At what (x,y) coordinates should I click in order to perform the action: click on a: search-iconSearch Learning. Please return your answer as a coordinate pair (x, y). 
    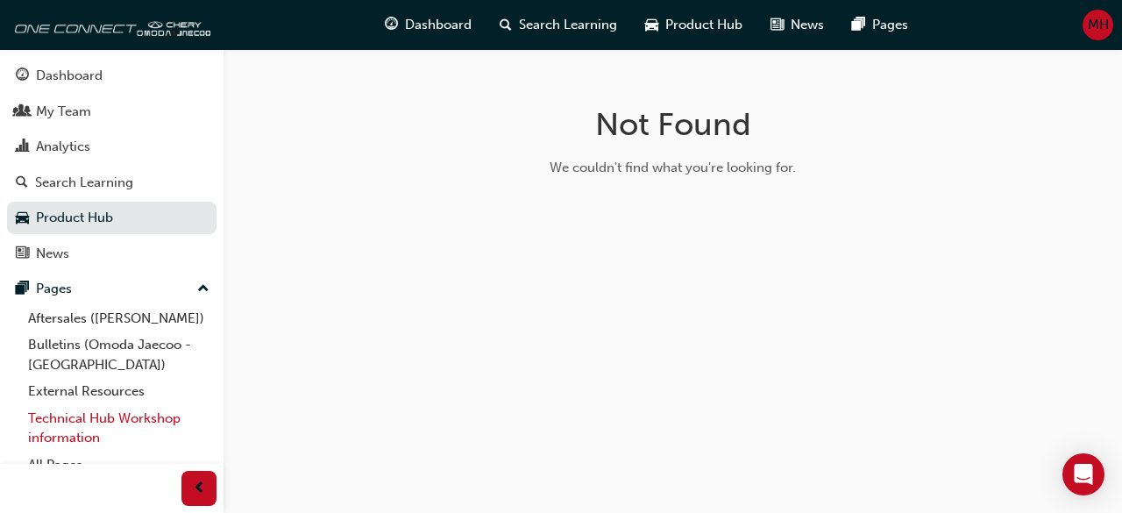
    Looking at the image, I should click on (558, 25).